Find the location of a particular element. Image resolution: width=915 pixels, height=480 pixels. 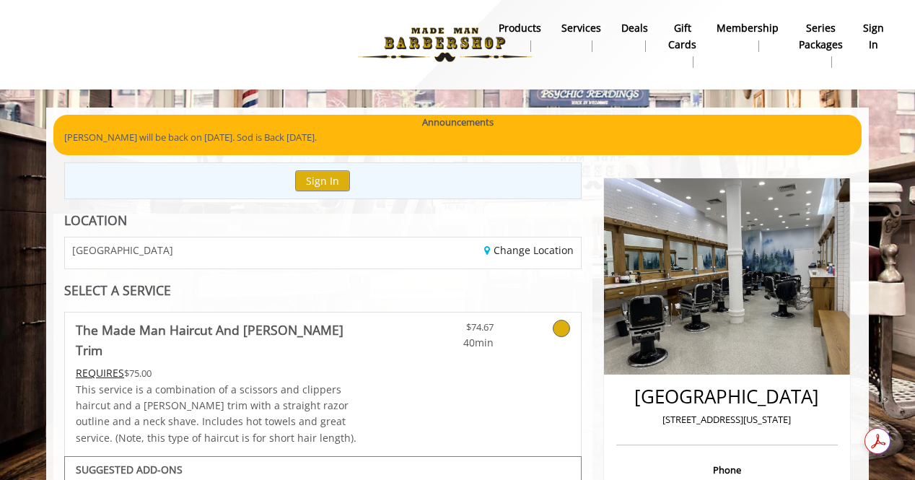

a: Productsproducts is located at coordinates (520, 37).